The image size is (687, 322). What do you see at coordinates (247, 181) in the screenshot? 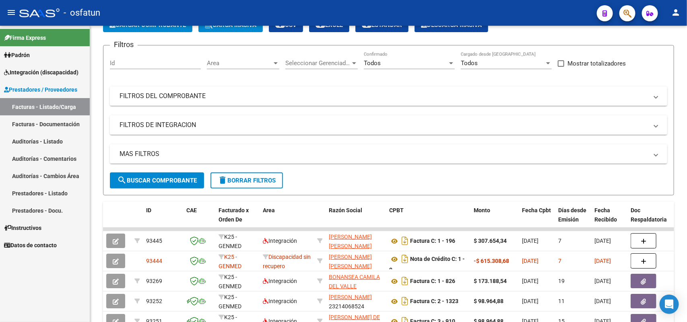
I see `span: Borrar Filtros` at bounding box center [247, 181].